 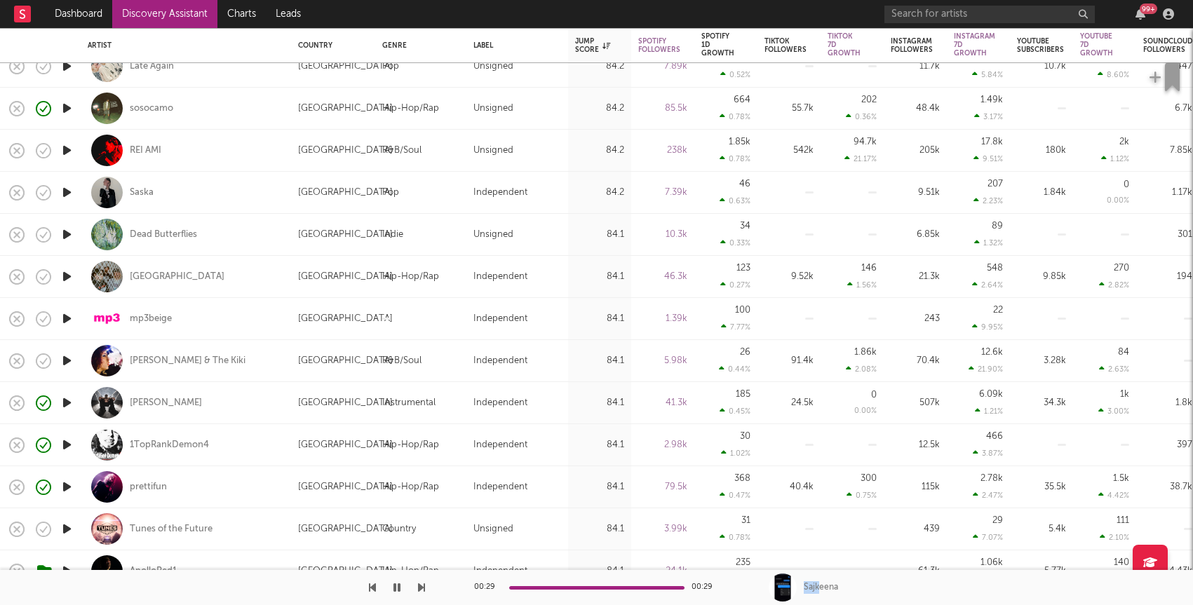 What do you see at coordinates (745, 226) in the screenshot?
I see `div: 34` at bounding box center [745, 226].